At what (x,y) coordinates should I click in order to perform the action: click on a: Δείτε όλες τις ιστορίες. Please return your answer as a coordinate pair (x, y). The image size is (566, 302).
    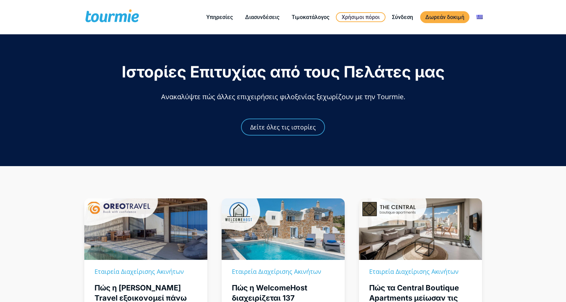
    Looking at the image, I should click on (283, 127).